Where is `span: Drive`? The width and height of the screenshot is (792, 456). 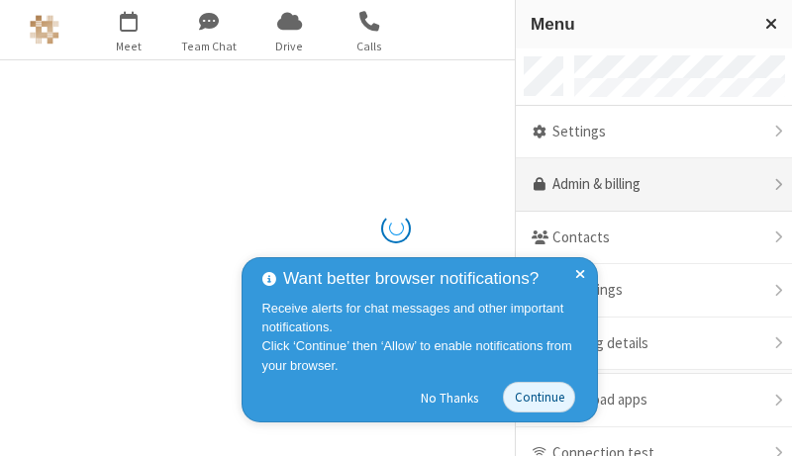 span: Drive is located at coordinates (289, 47).